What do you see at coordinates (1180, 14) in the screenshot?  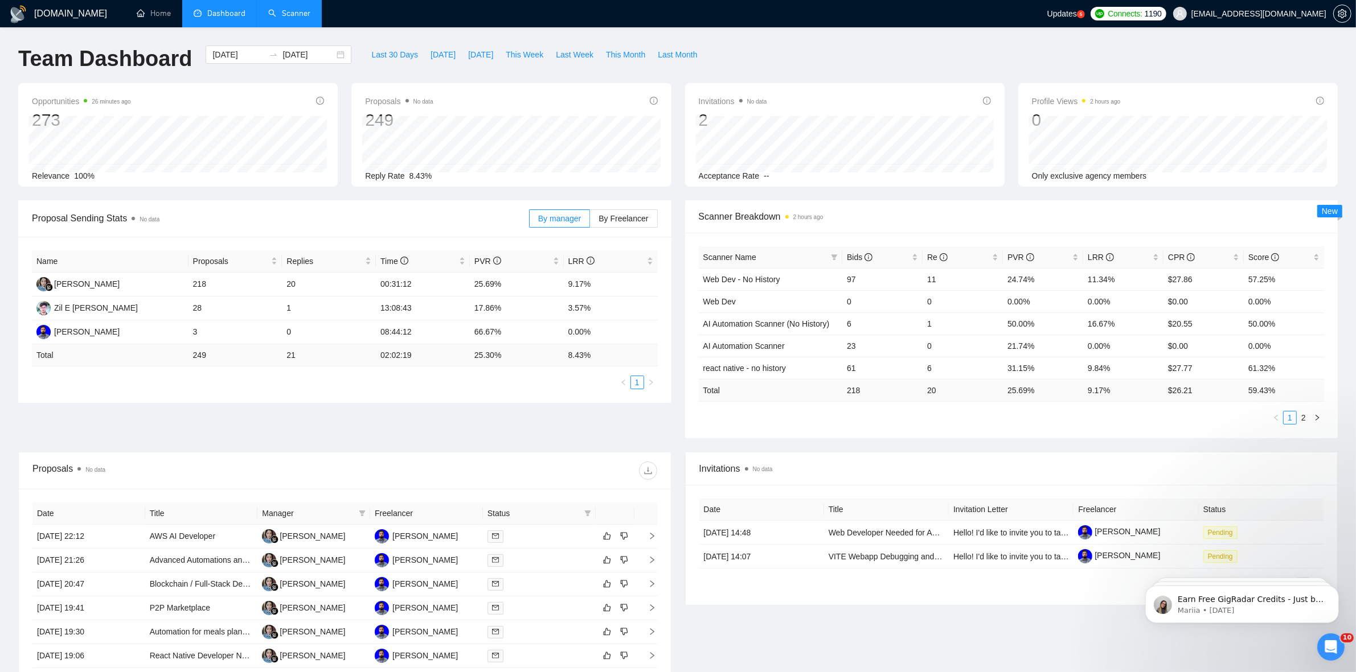 I see `span: user` at bounding box center [1180, 14].